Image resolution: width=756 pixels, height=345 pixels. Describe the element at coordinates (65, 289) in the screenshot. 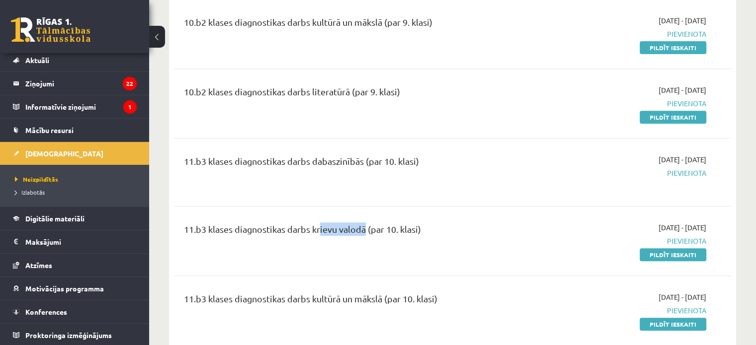

I see `span: Motivācijas programma` at that location.